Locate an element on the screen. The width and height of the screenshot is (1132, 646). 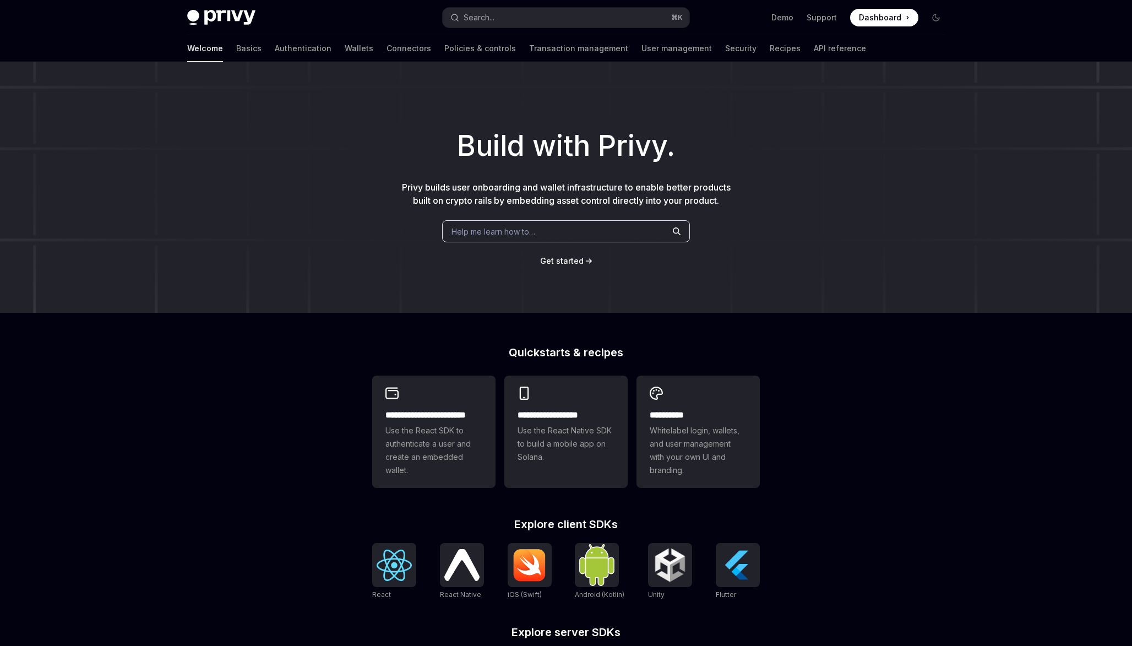
a: User management is located at coordinates (677, 48).